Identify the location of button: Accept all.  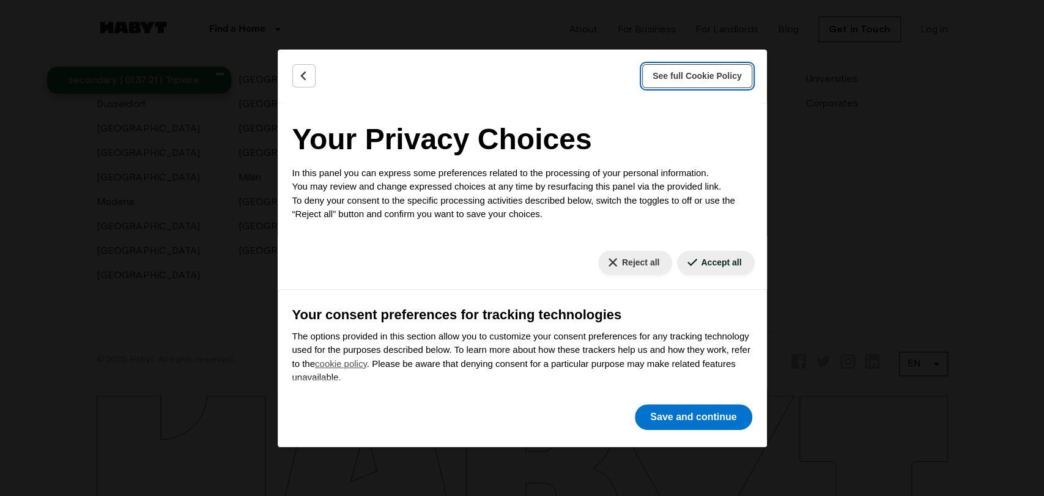
(716, 262).